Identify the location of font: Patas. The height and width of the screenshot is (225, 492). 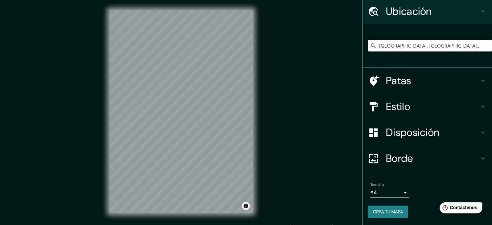
(398, 80).